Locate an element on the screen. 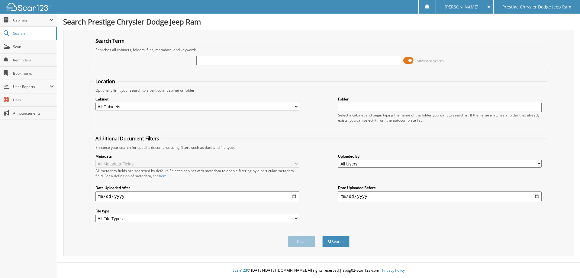  div: All metadata fields are searched by default. Select a cabinet with metadata to enable filtering b... is located at coordinates (197, 173).